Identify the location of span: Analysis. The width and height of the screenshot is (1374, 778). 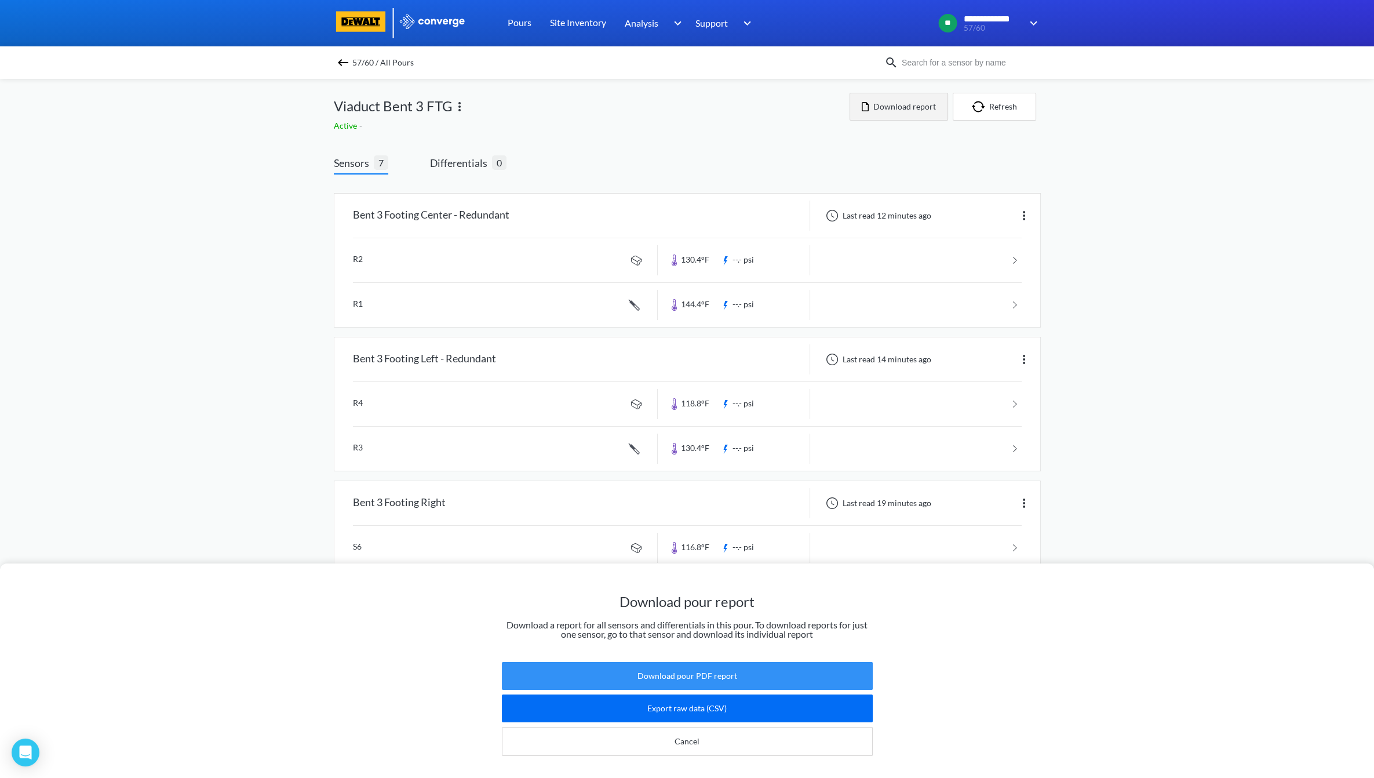
(642, 23).